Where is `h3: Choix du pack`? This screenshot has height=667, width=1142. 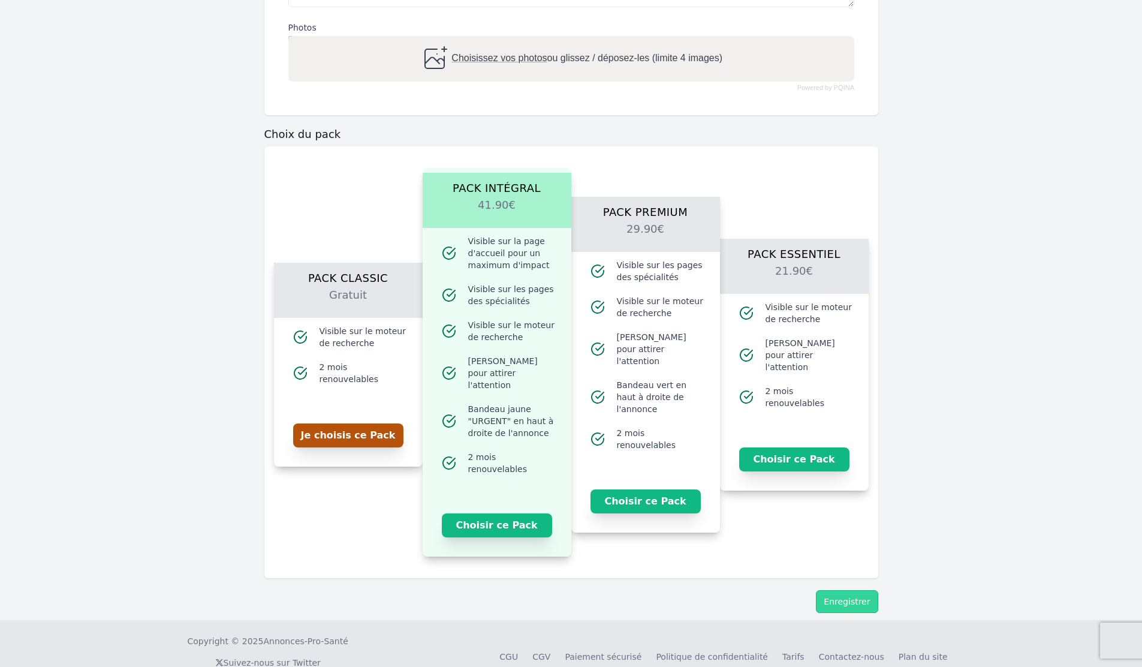
h3: Choix du pack is located at coordinates (572, 134).